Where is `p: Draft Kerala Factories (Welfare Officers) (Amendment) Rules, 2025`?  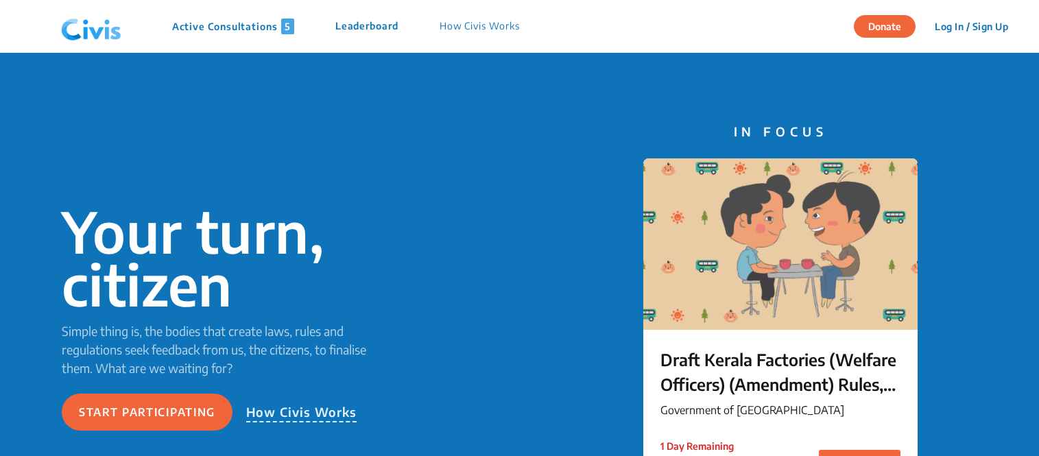
p: Draft Kerala Factories (Welfare Officers) (Amendment) Rules, 2025 is located at coordinates (780, 372).